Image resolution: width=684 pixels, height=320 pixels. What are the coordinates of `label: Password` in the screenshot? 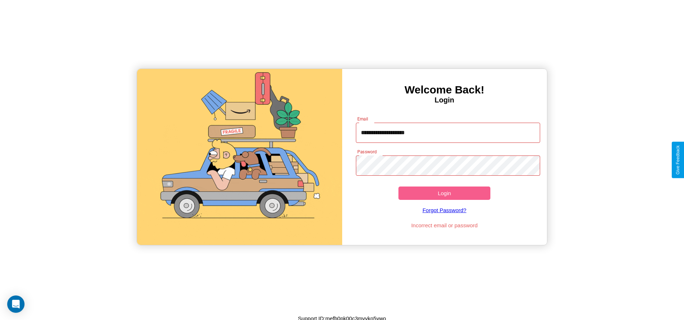 It's located at (366, 151).